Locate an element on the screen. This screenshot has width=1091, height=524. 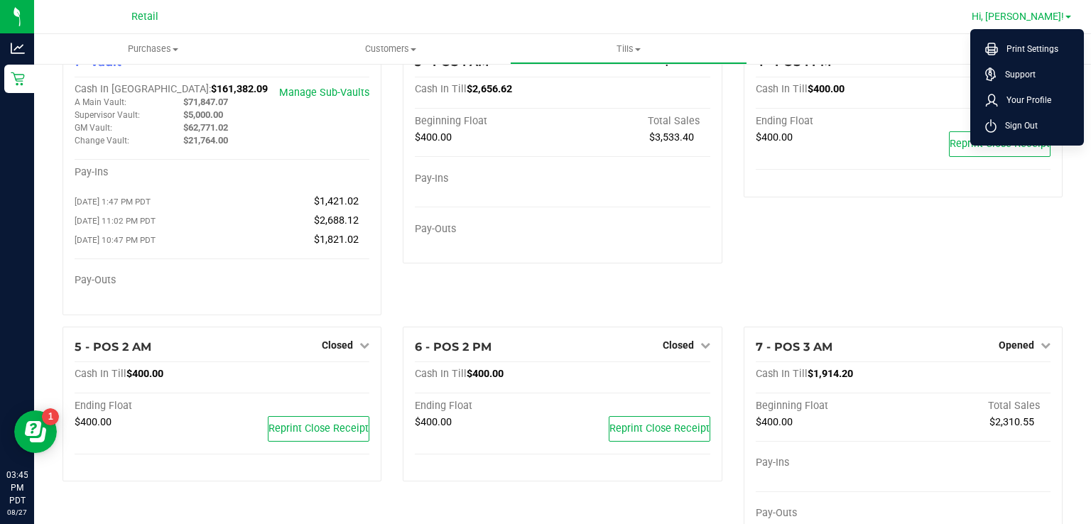
span: $3,533.40 is located at coordinates (671, 137).